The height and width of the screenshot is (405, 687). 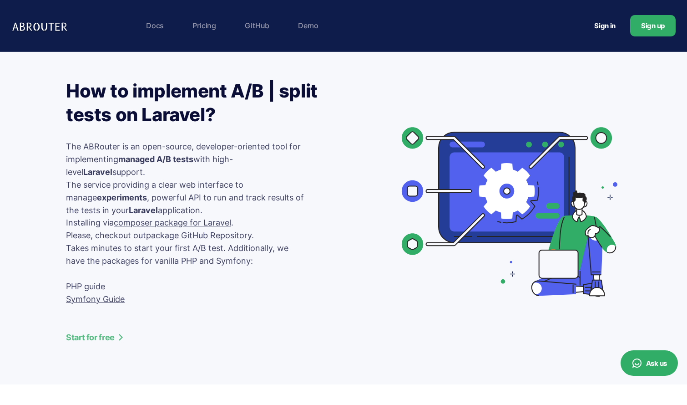 I want to click on a: Sign in, so click(x=605, y=25).